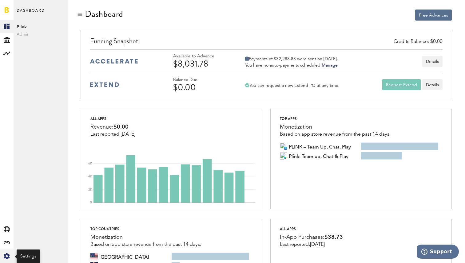 The height and width of the screenshot is (263, 465). I want to click on span: Plink: Team up, Chat & Play, so click(318, 156).